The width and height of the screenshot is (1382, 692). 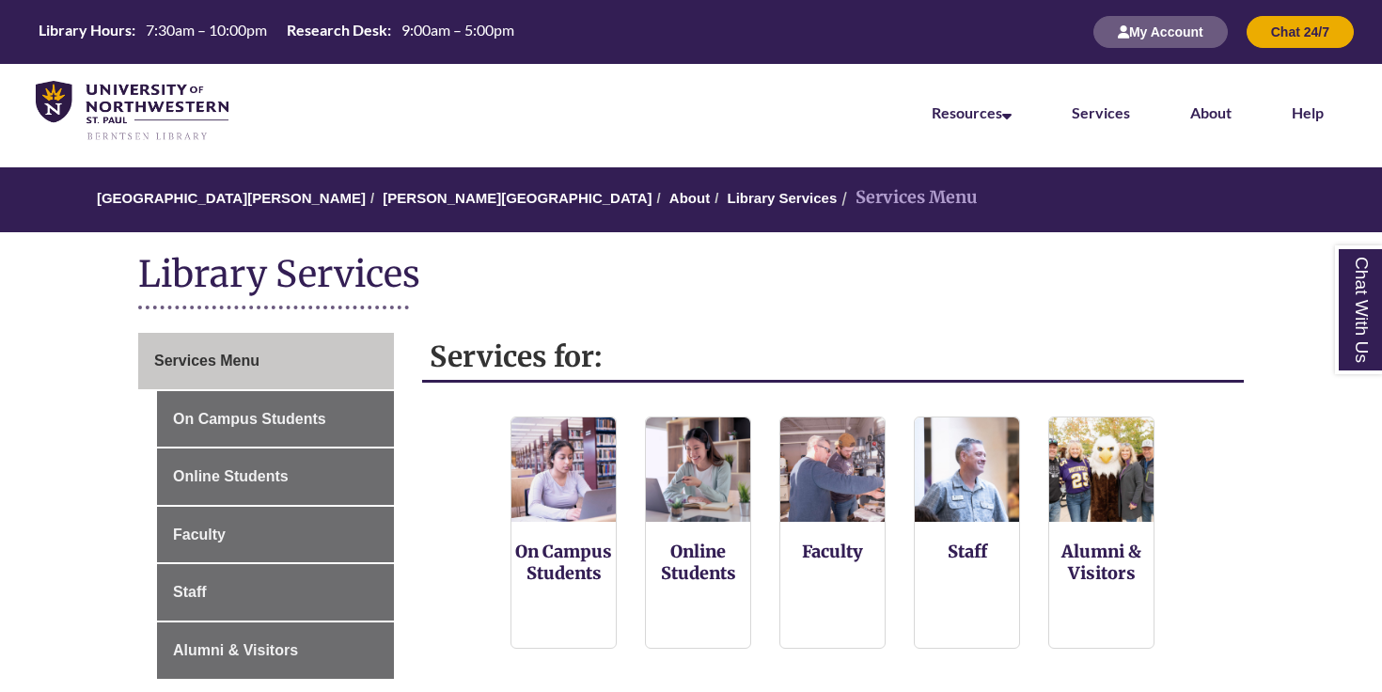 What do you see at coordinates (458, 29) in the screenshot?
I see `span: 9:00am – 5:00pm` at bounding box center [458, 29].